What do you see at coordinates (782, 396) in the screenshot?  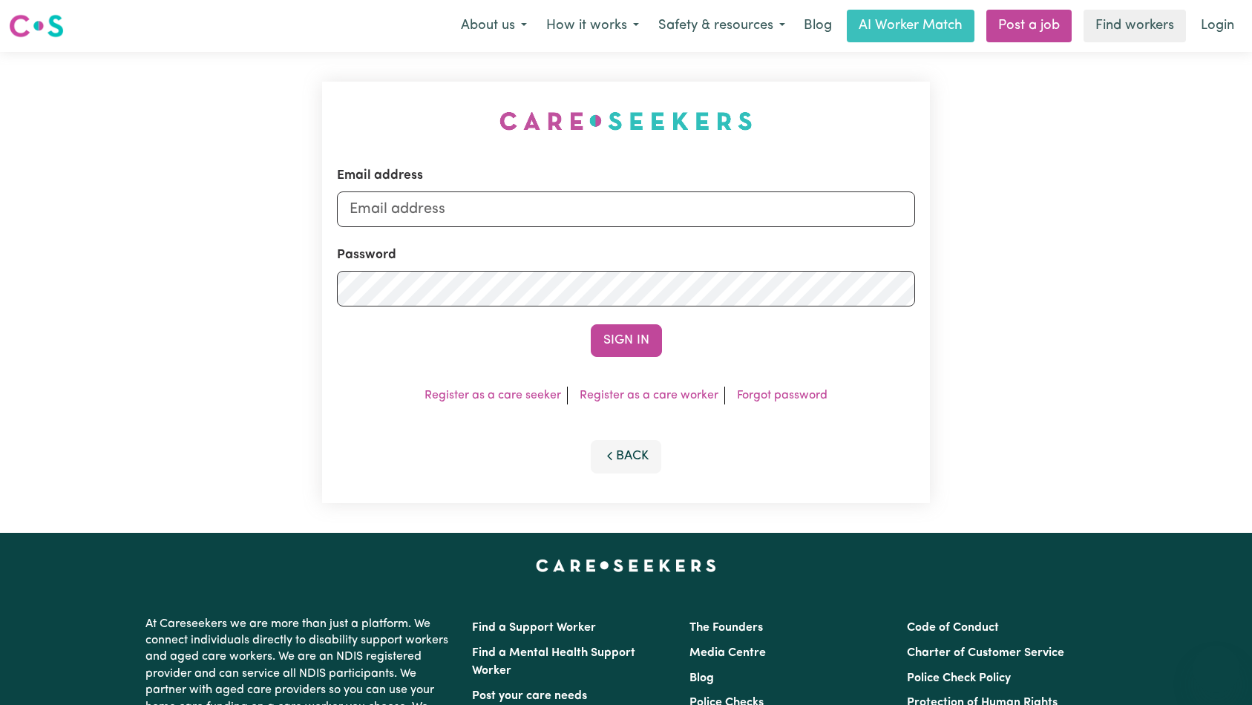 I see `a: Forgot password` at bounding box center [782, 396].